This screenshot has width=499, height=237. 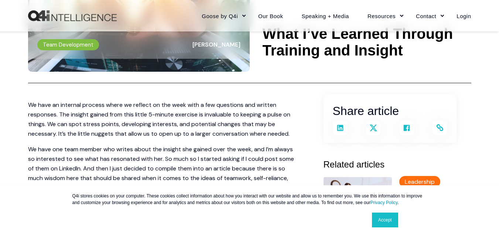 What do you see at coordinates (68, 45) in the screenshot?
I see `label: Team Development` at bounding box center [68, 45].